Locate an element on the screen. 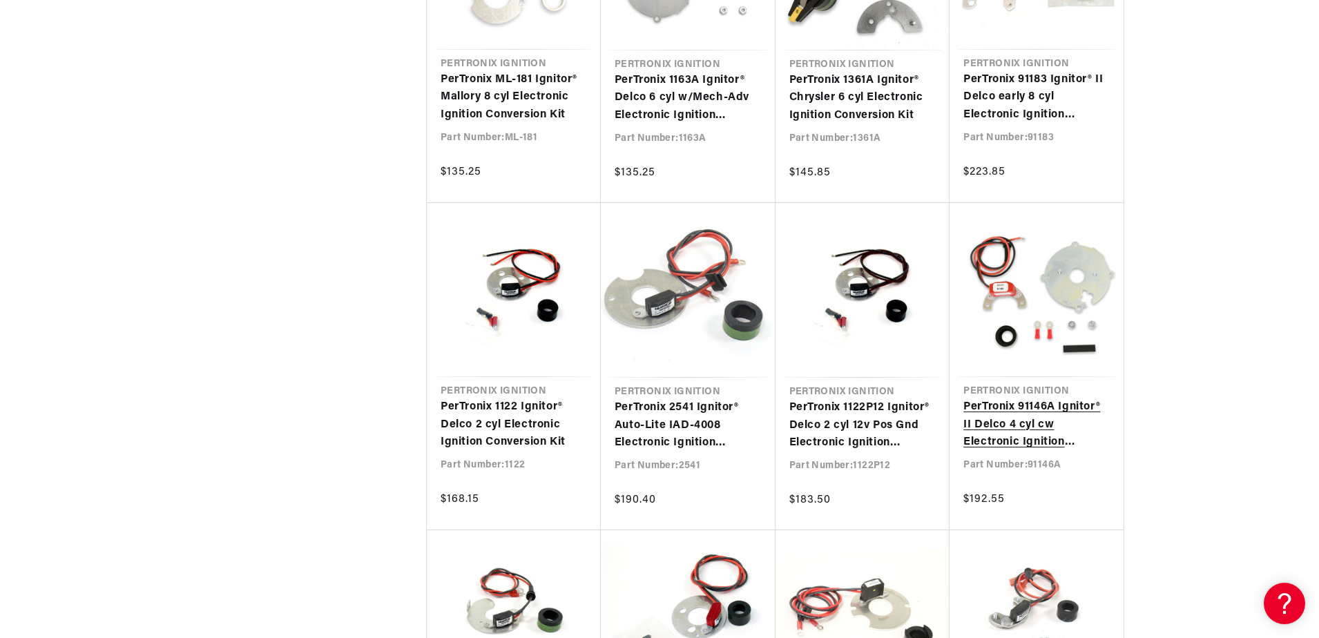 This screenshot has height=638, width=1319. a: PerTronix ML-181 Ignitor® Mallory 8 cyl Electronic Ignition Conversion Kit is located at coordinates (514, 97).